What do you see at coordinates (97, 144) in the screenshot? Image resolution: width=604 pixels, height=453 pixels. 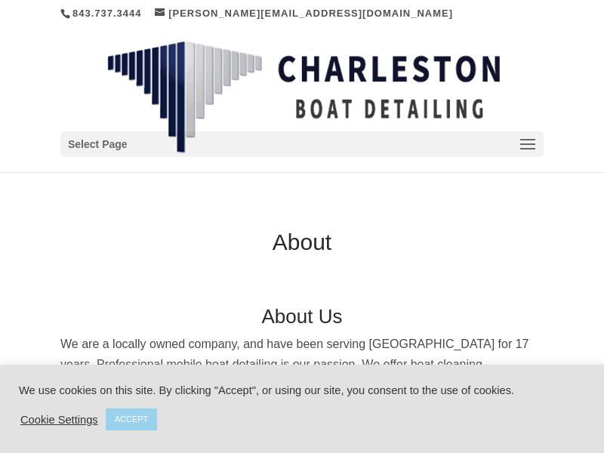 I see `span: Select Page` at bounding box center [97, 144].